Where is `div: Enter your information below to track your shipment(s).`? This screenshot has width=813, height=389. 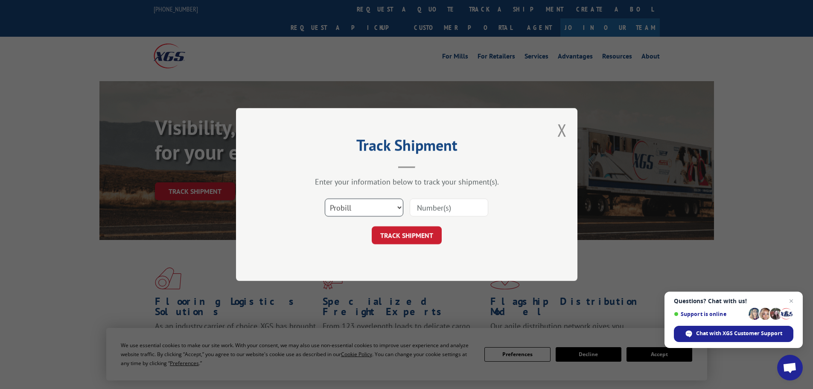 div: Enter your information below to track your shipment(s). is located at coordinates (407, 181).